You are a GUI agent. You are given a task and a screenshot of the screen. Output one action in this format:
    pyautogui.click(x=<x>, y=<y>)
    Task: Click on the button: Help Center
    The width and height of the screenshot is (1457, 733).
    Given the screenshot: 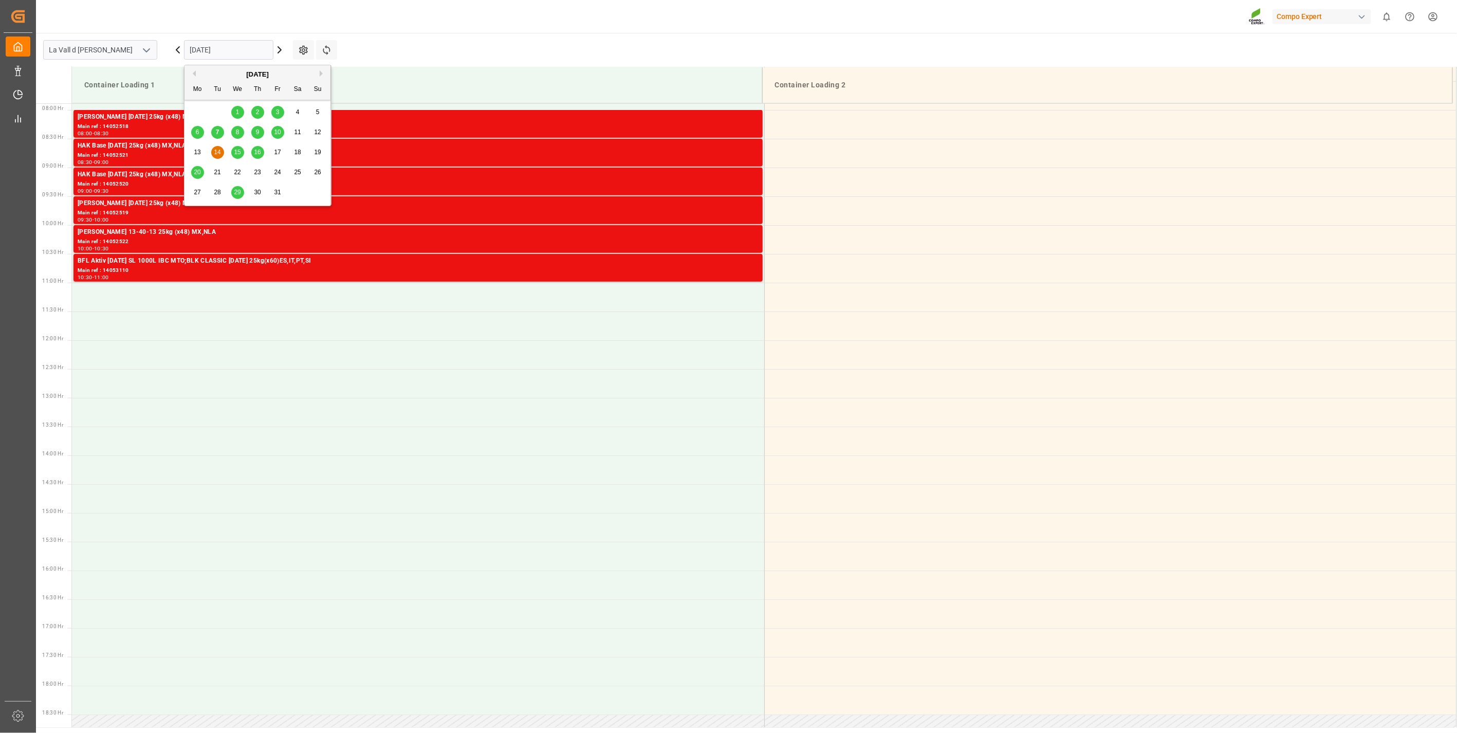 What is the action you would take?
    pyautogui.click(x=1410, y=16)
    